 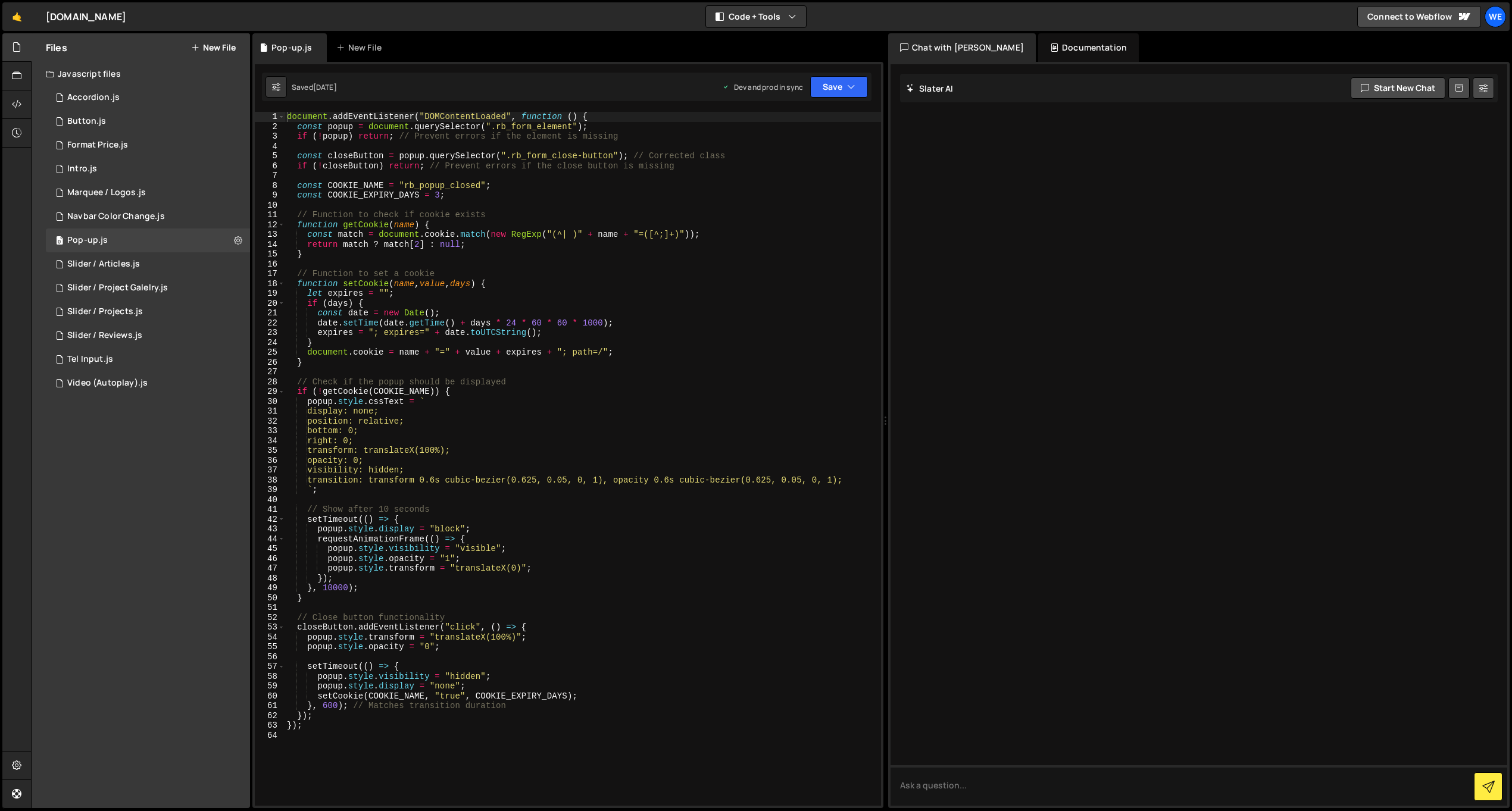 What do you see at coordinates (269, 666) in the screenshot?
I see `div: 57` at bounding box center [269, 666].